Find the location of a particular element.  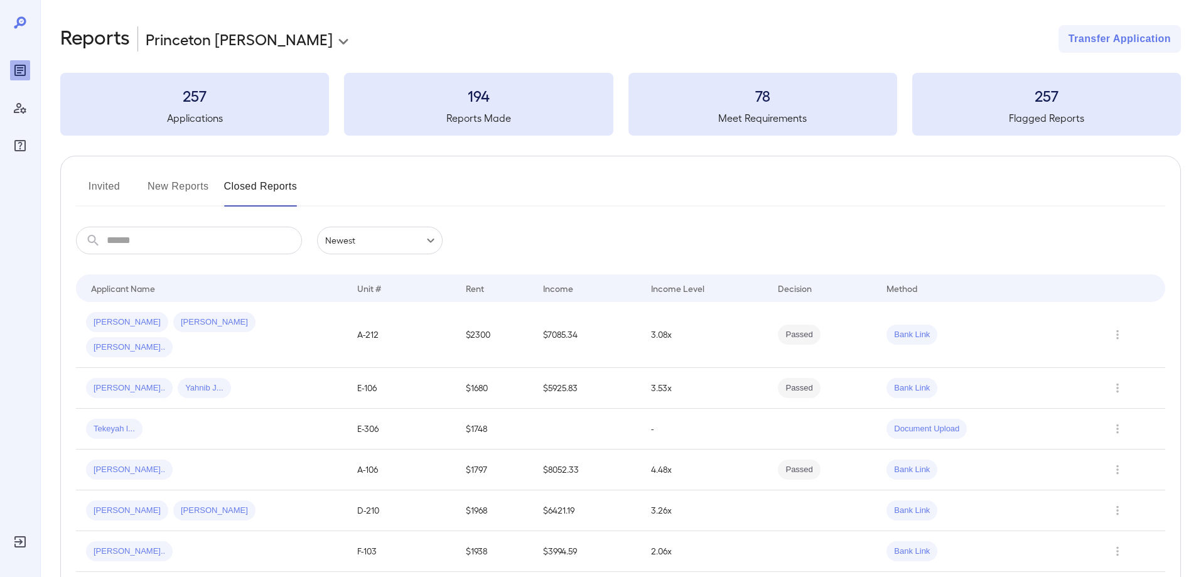

button: Transfer Application is located at coordinates (1119, 39).